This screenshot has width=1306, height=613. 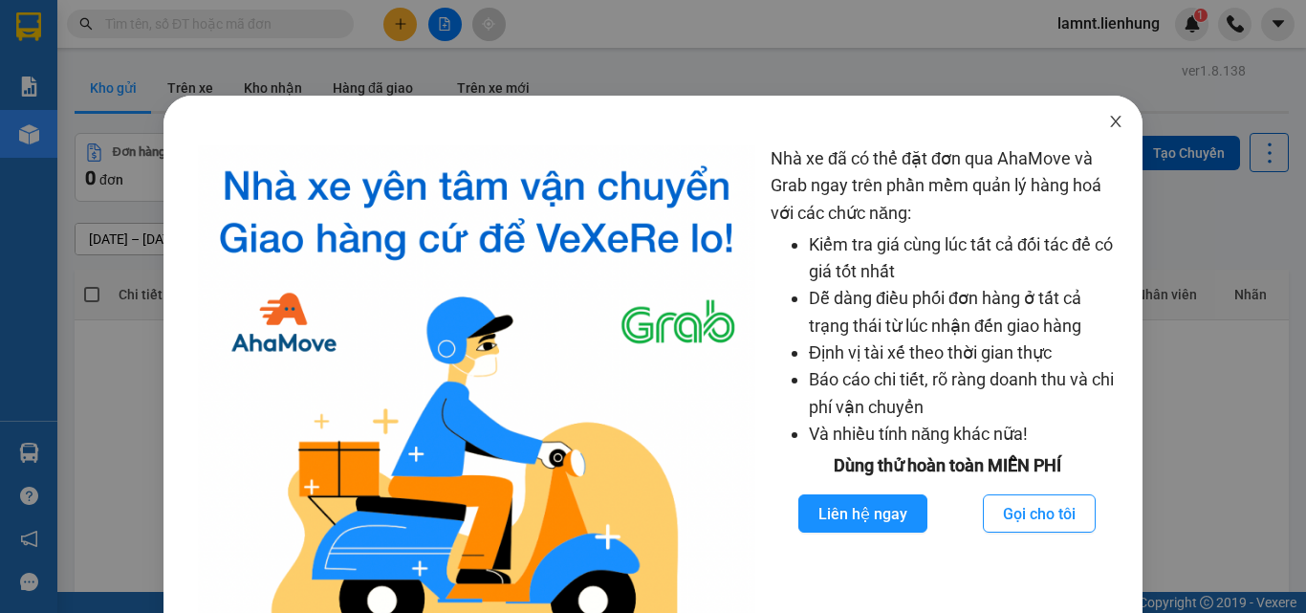 I want to click on li: Định vị tài xế theo thời gian thực, so click(x=965, y=353).